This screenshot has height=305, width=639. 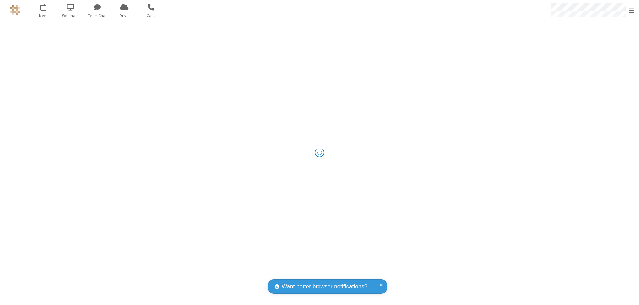 What do you see at coordinates (97, 16) in the screenshot?
I see `span: Team Chat` at bounding box center [97, 16].